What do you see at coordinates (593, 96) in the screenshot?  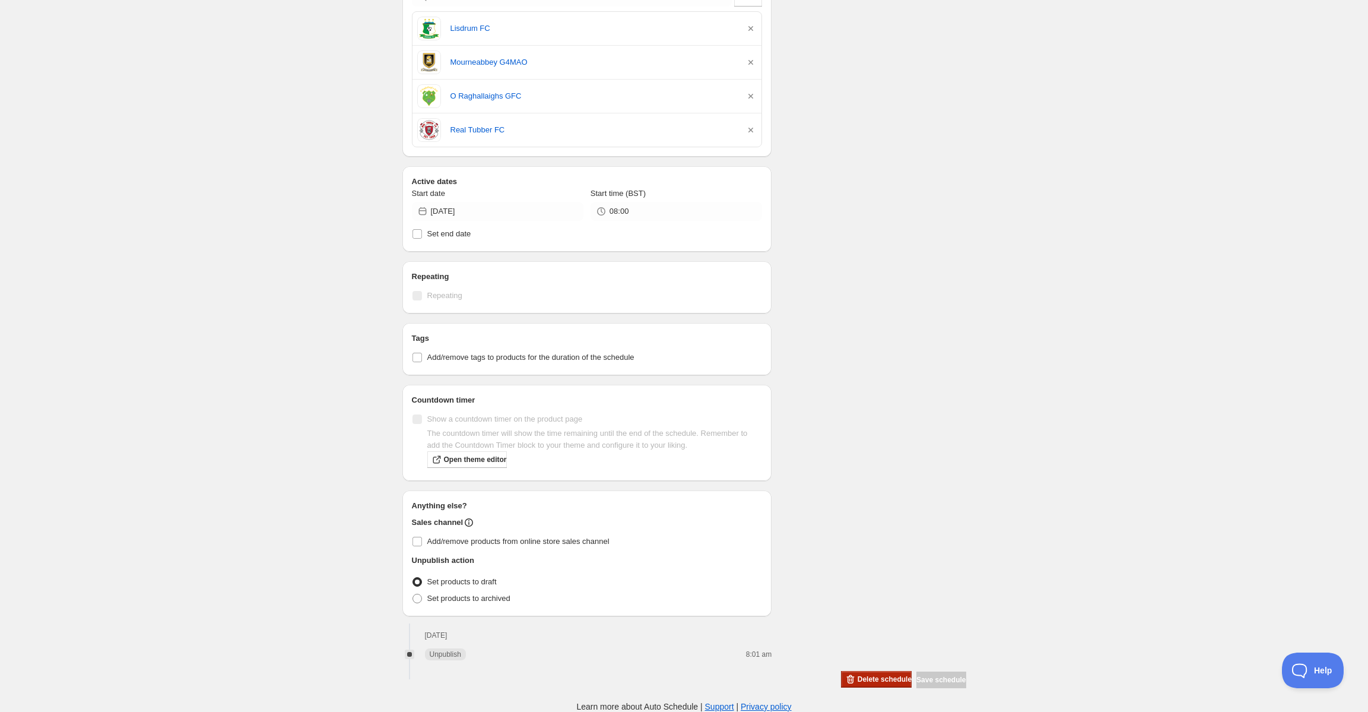 I see `a: O Raghallaighs GFC` at bounding box center [593, 96].